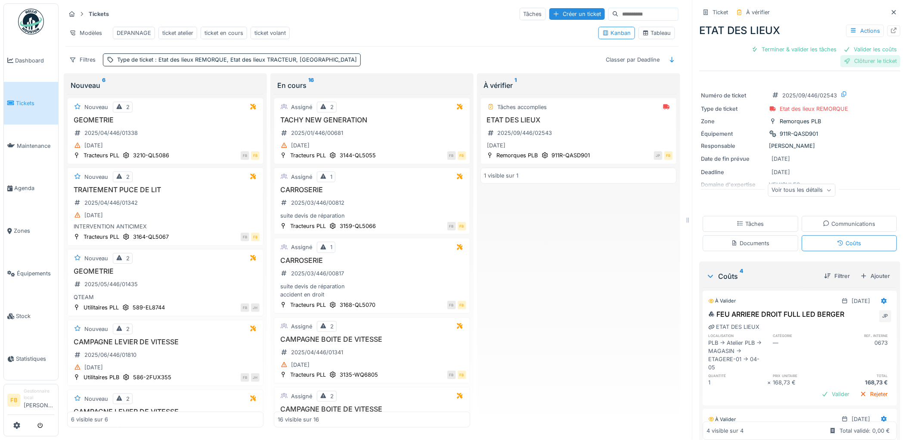 Image resolution: width=911 pixels, height=440 pixels. I want to click on div: Tableau, so click(657, 33).